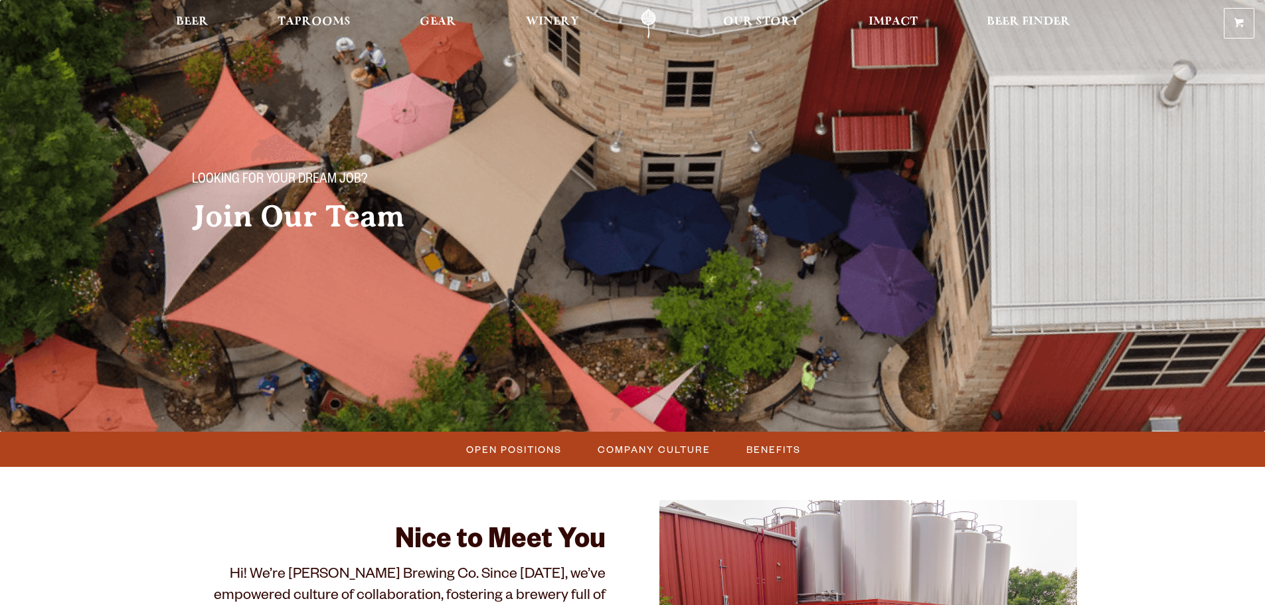 This screenshot has width=1265, height=605. I want to click on a: Beer Finder, so click(1028, 23).